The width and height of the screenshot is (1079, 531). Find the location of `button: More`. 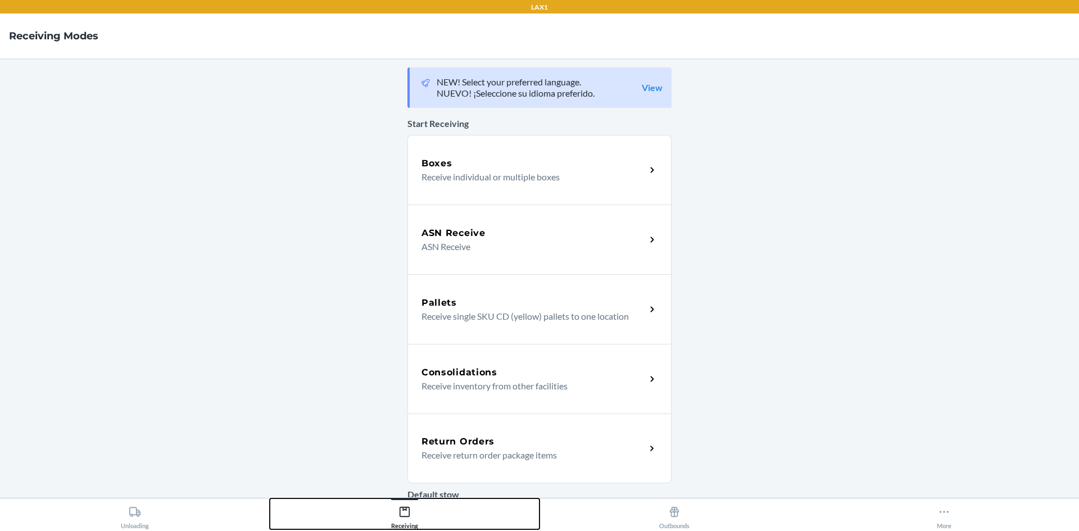

button: More is located at coordinates (944, 514).